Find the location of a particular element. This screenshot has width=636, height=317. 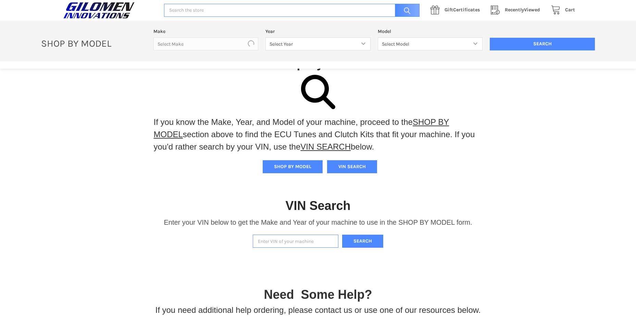

label: Model is located at coordinates (430, 31).